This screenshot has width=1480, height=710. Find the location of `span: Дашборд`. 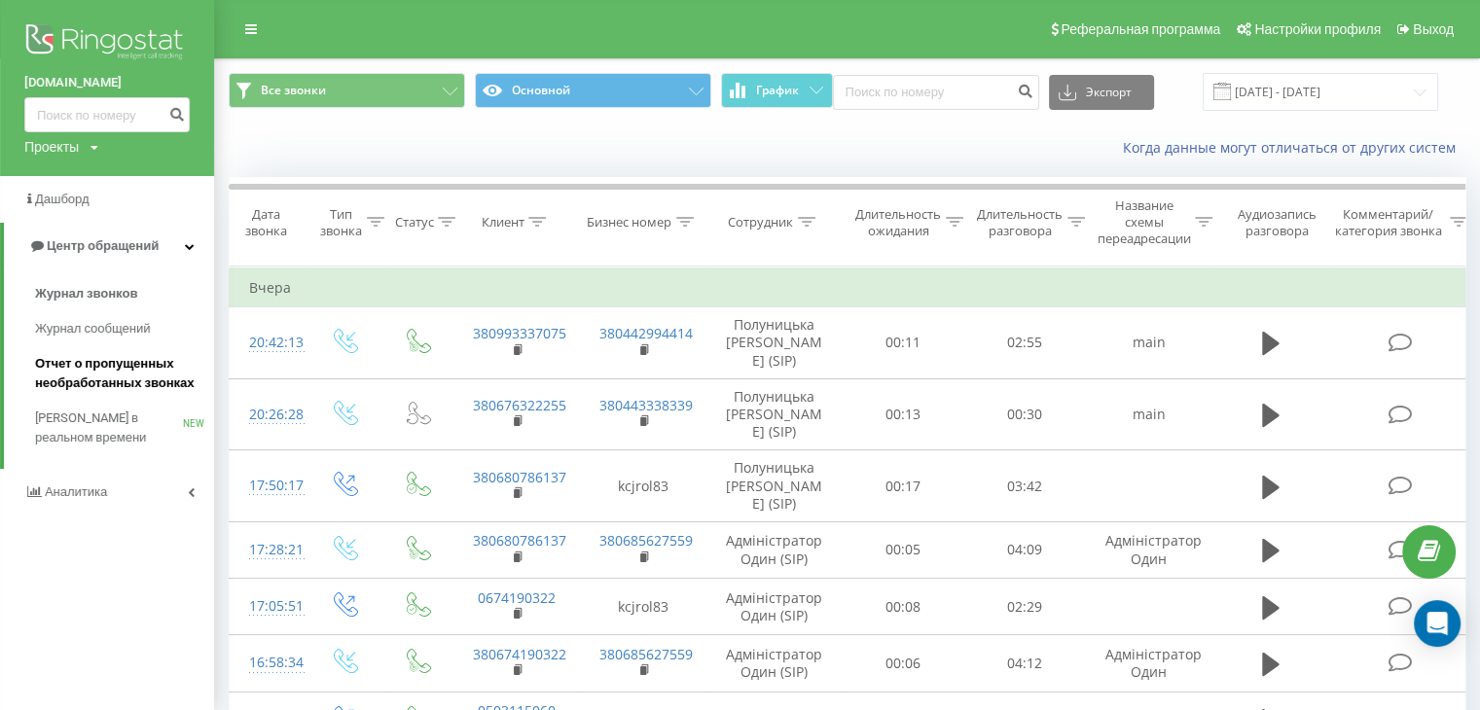

span: Дашборд is located at coordinates (62, 199).